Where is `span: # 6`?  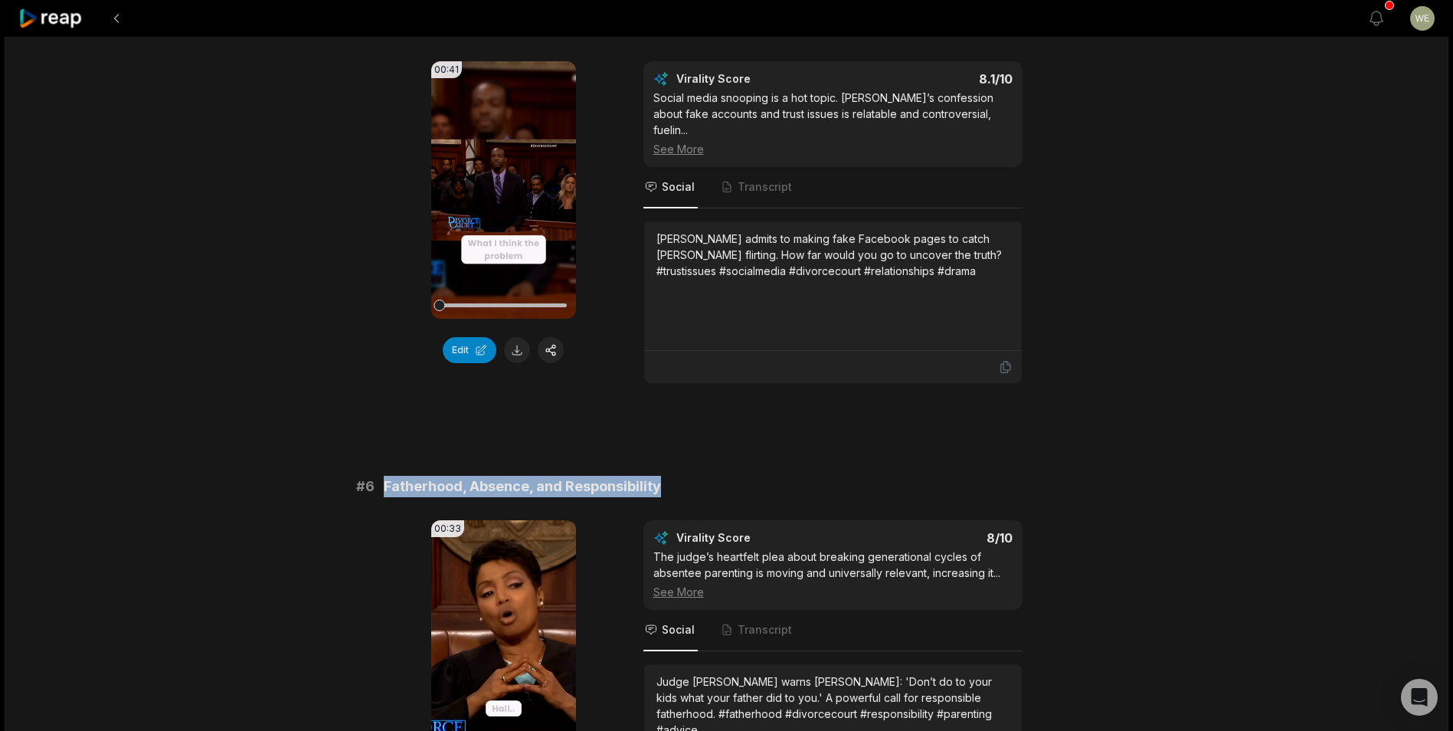
span: # 6 is located at coordinates (365, 486).